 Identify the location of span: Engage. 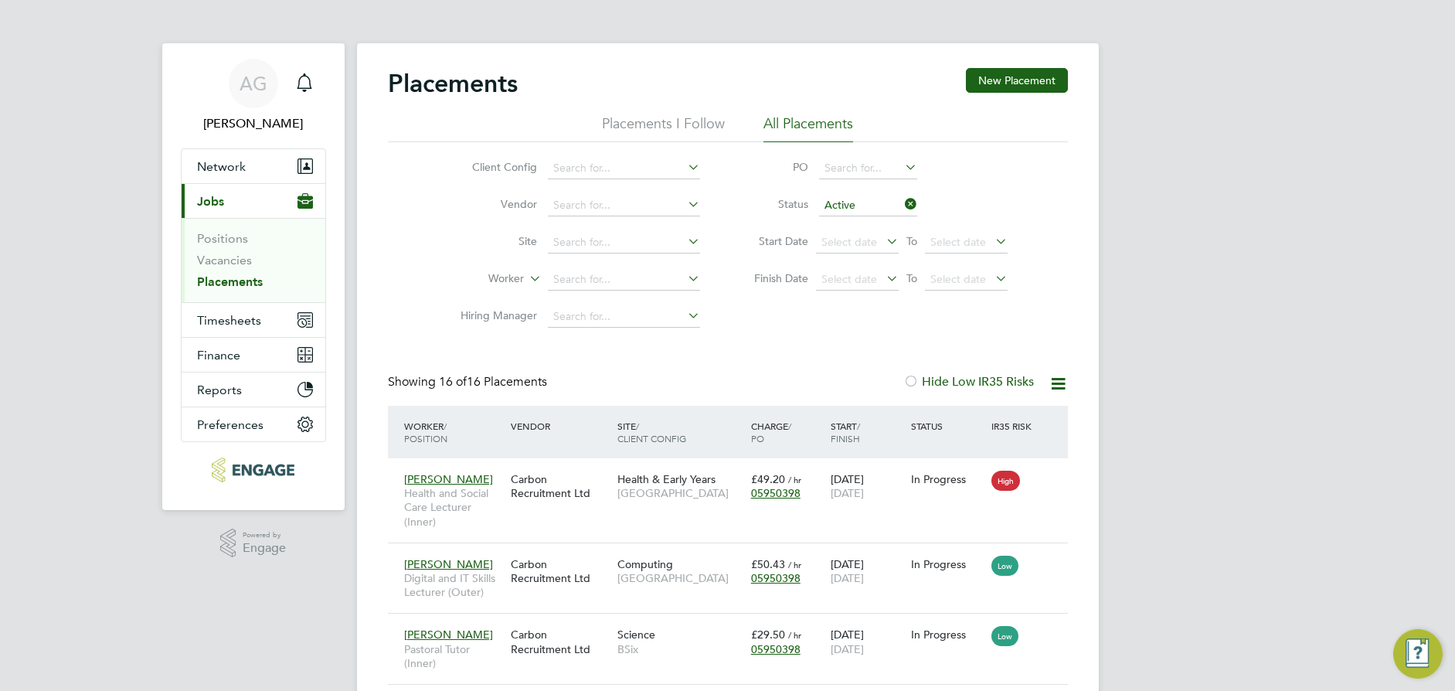
(264, 548).